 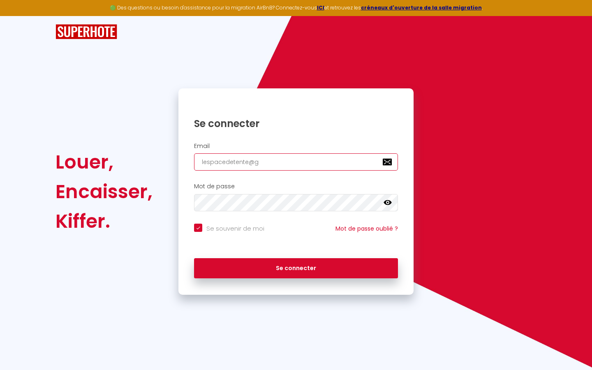 I want to click on button: Ouvrir le widget de chat LiveChat, so click(x=19, y=16).